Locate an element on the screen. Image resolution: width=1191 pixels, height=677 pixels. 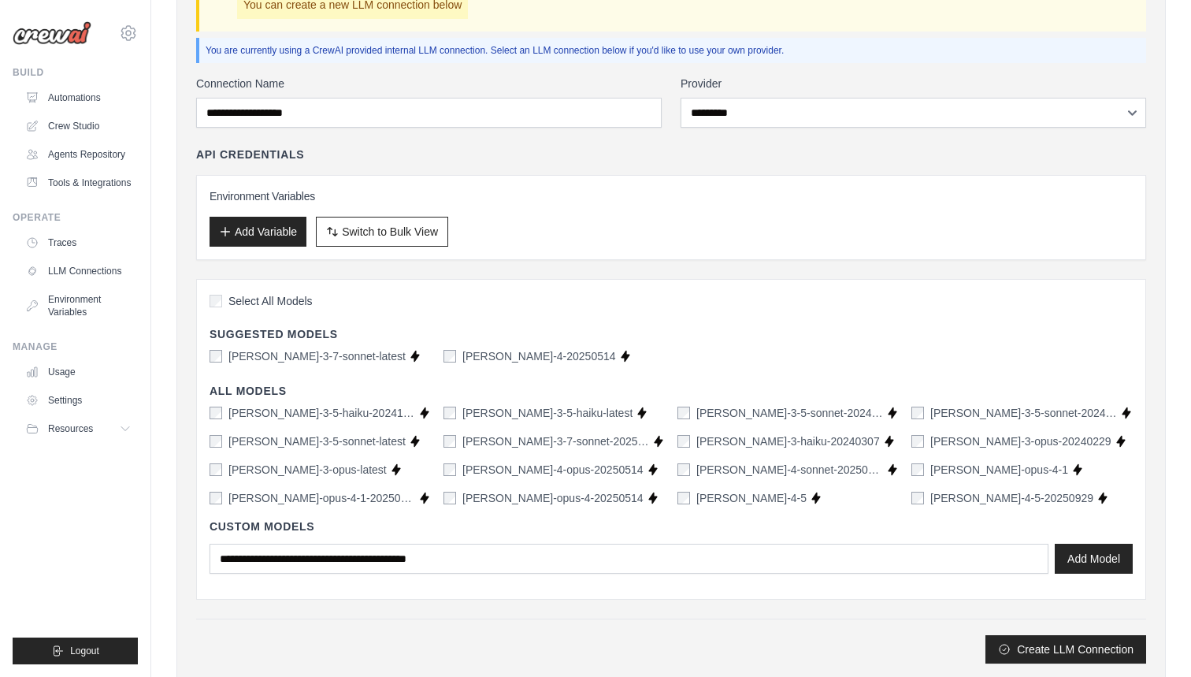
label: claude-3-7-sonnet-20250219 is located at coordinates (555, 441).